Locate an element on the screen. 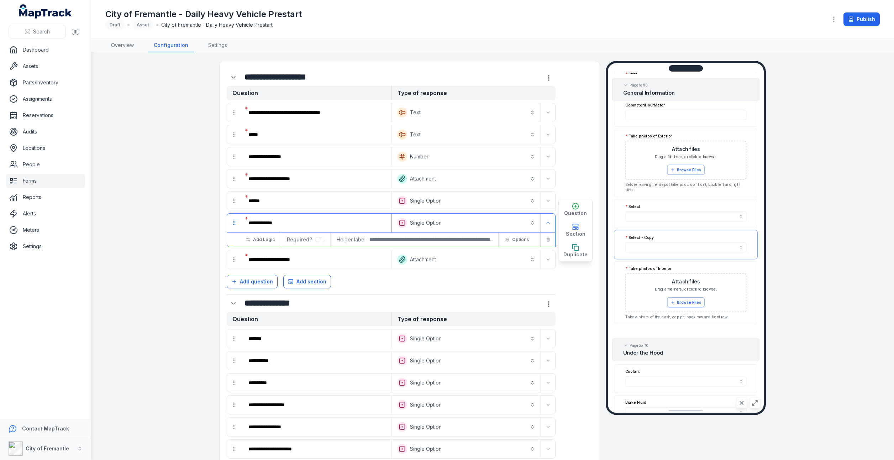 The height and width of the screenshot is (460, 894). h2: Under the Hood is located at coordinates (685, 352).